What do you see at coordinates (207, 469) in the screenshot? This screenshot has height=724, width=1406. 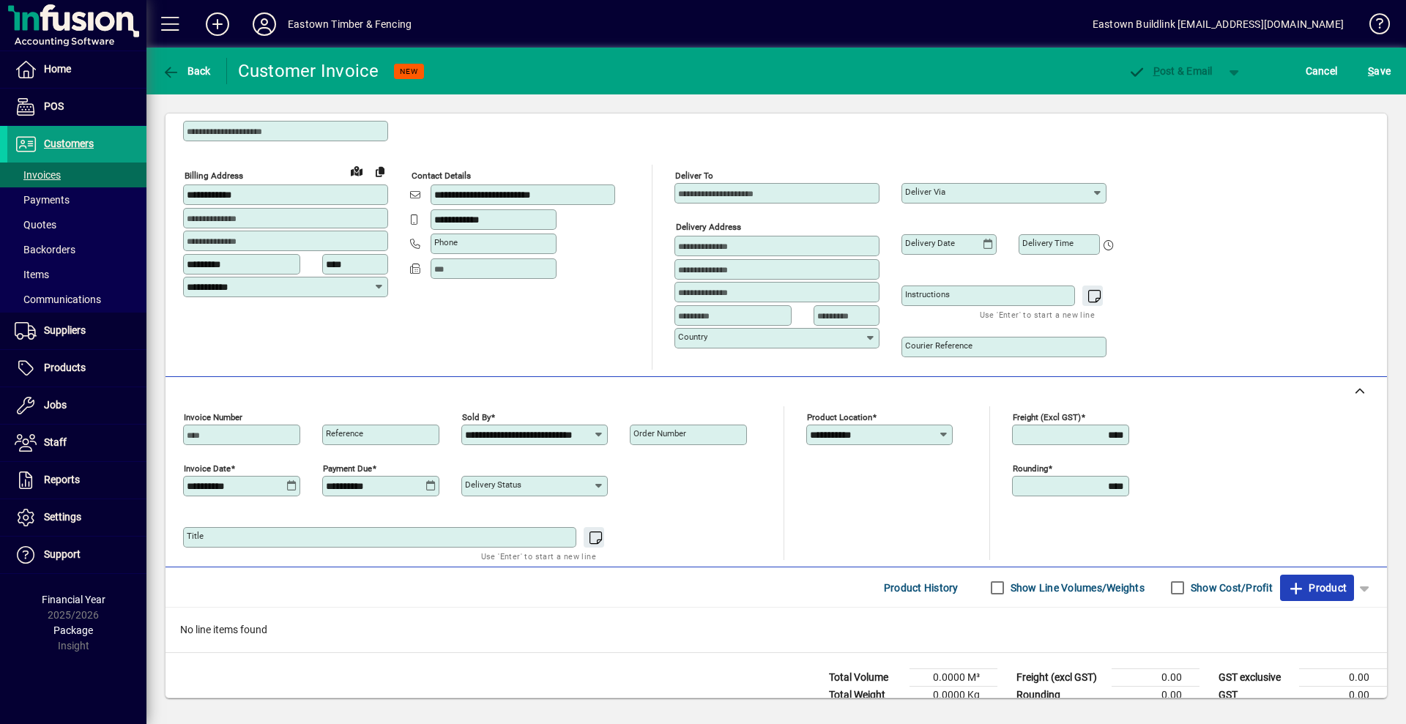 I see `mat-label: Invoice date` at bounding box center [207, 469].